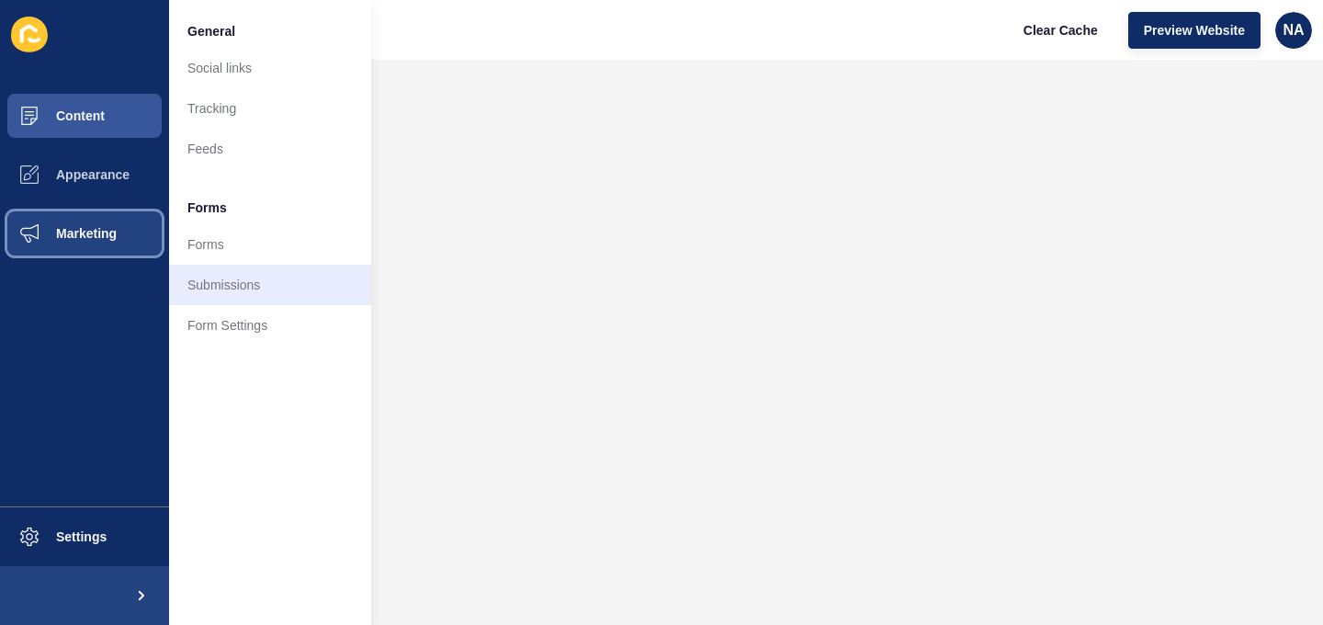  I want to click on button: Clear Cache, so click(1060, 30).